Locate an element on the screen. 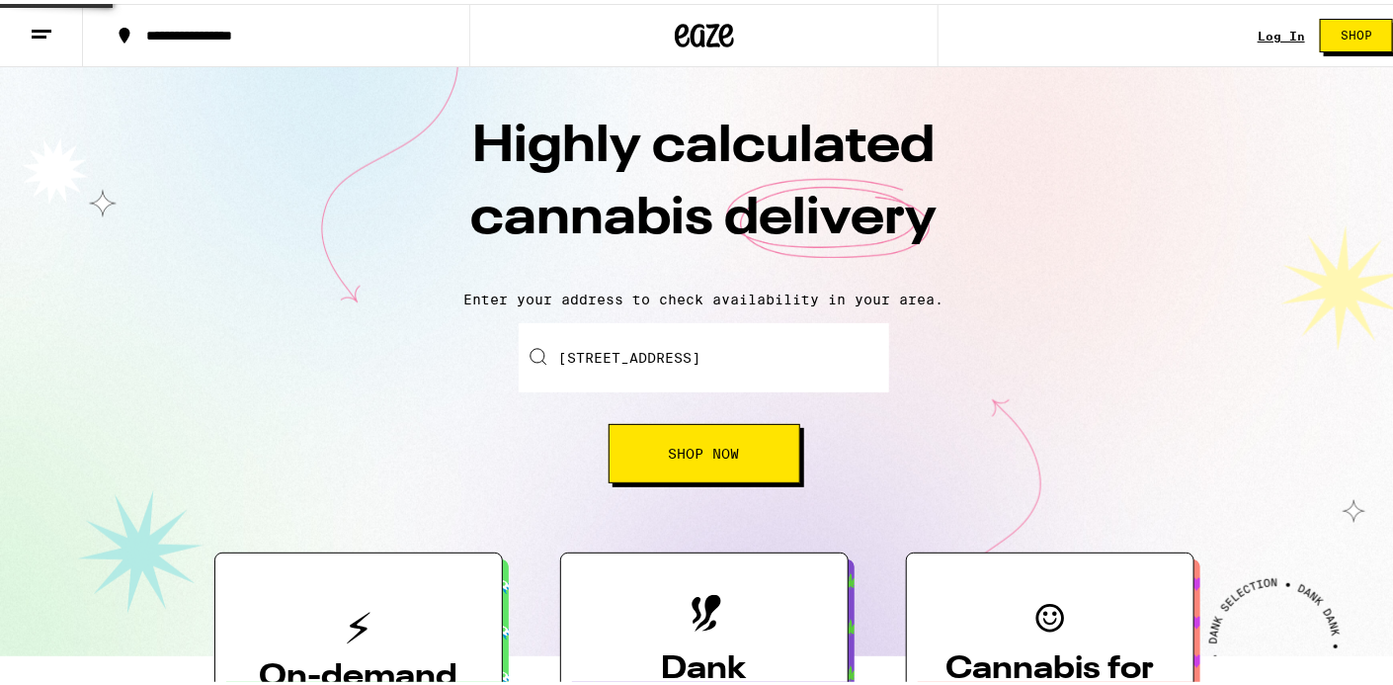  p: Enter your address to check availability in your area. is located at coordinates (703, 295).